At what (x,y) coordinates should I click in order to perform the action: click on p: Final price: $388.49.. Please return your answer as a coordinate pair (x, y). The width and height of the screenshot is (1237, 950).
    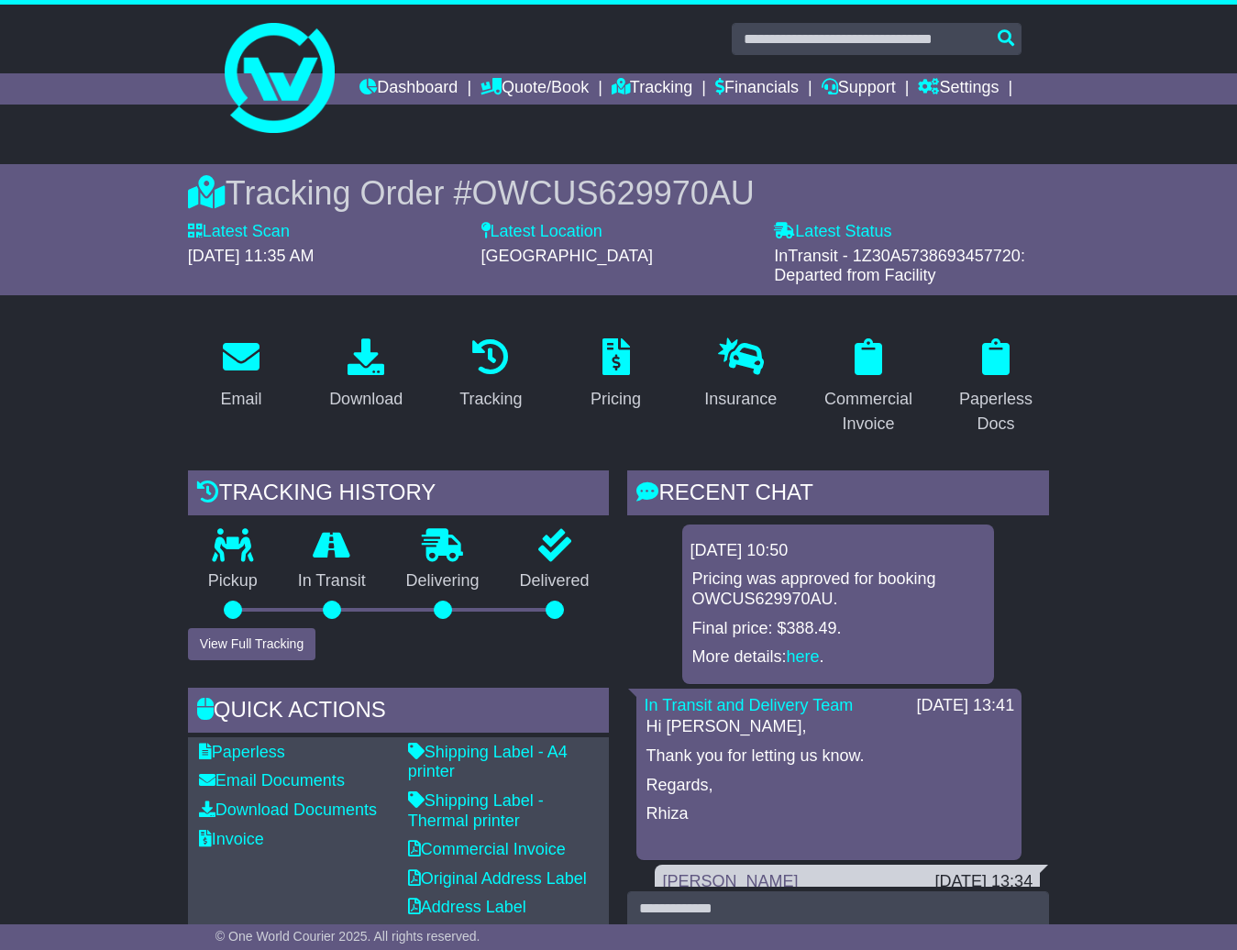
    Looking at the image, I should click on (838, 629).